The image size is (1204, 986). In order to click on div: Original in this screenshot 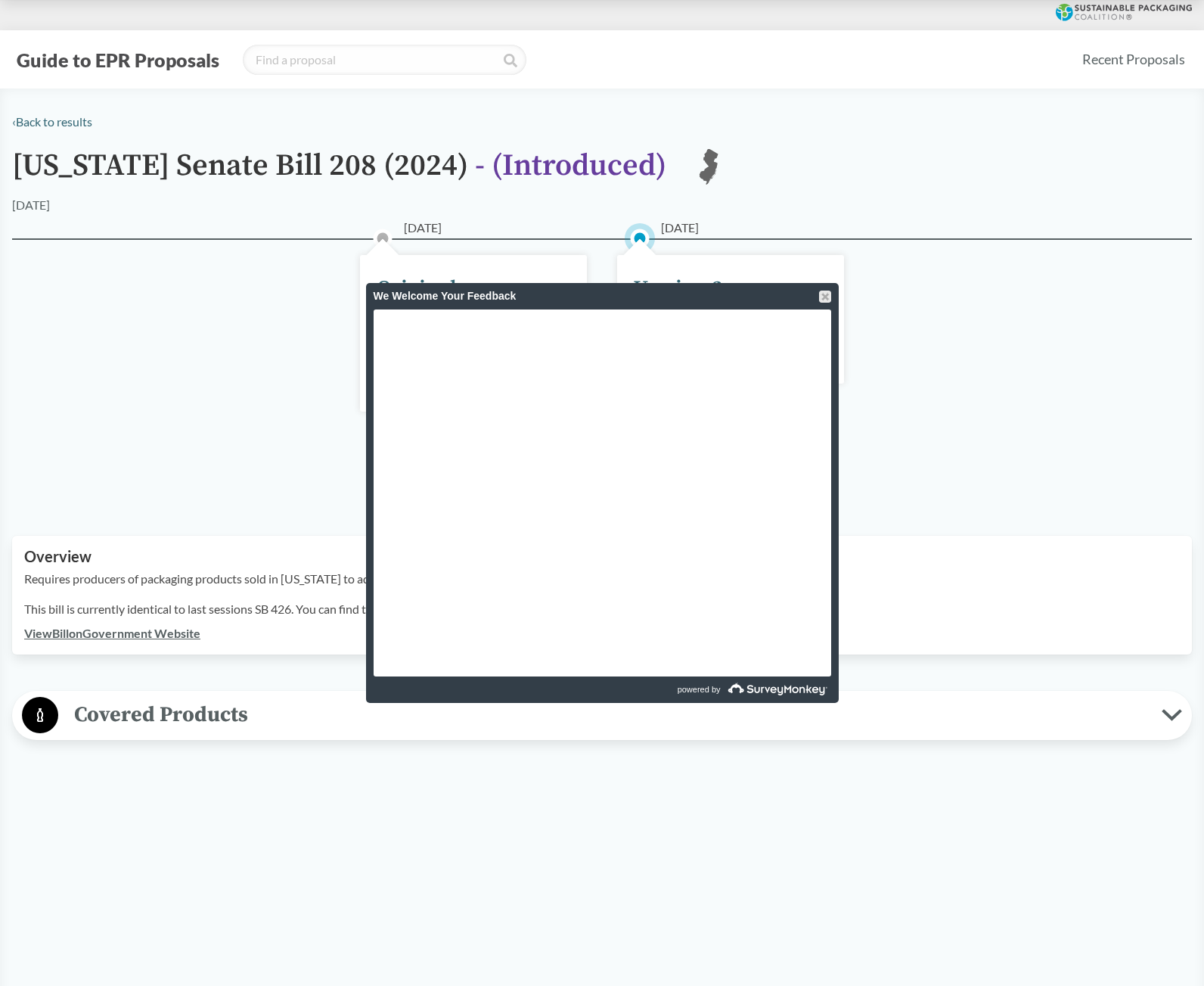, I will do `click(416, 289)`.